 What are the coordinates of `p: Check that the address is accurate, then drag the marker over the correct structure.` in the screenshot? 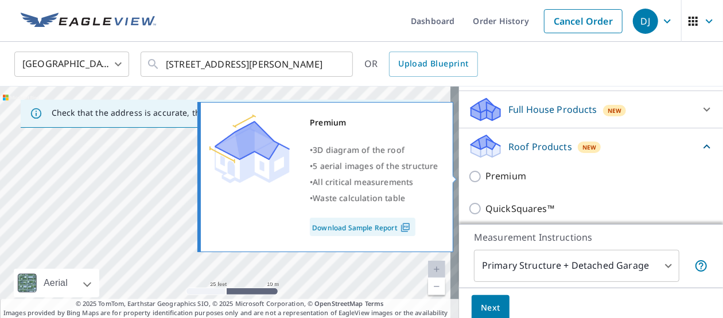 It's located at (217, 113).